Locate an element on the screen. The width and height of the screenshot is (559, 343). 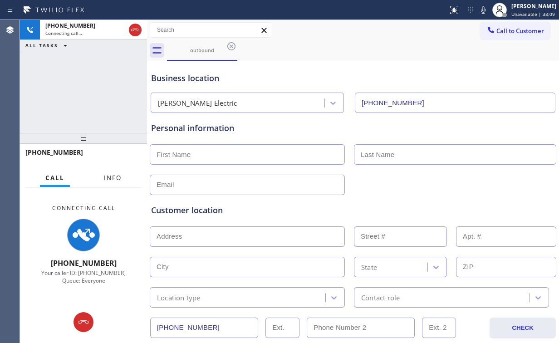
input: City is located at coordinates (247, 267).